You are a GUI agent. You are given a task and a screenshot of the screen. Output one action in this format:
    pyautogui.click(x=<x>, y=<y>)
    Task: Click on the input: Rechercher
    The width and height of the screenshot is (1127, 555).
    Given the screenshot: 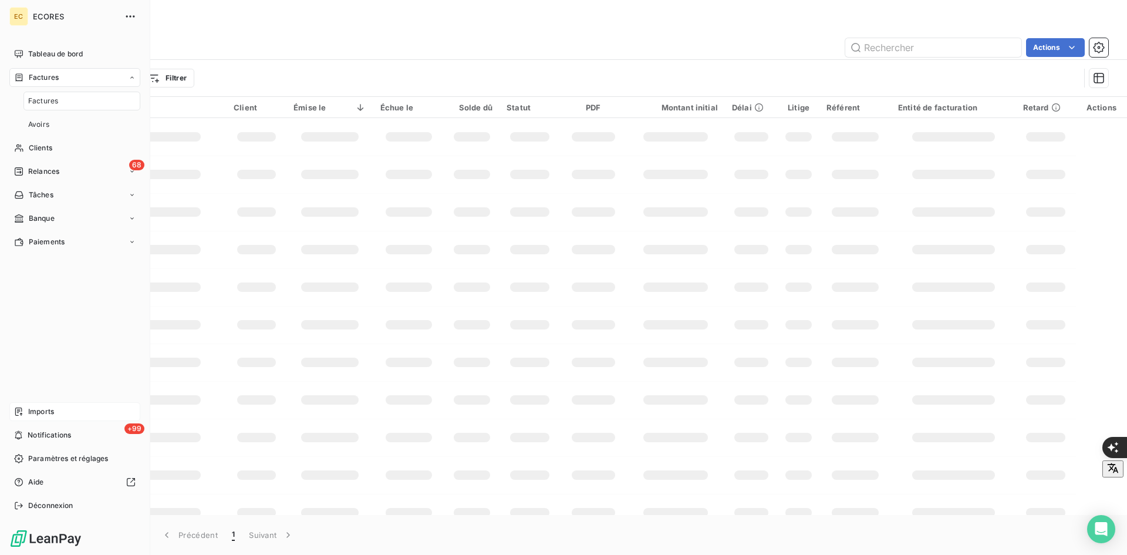 What is the action you would take?
    pyautogui.click(x=933, y=48)
    